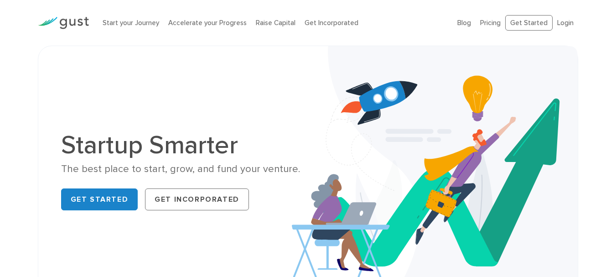 This screenshot has width=616, height=277. I want to click on img: Gust Logo, so click(63, 23).